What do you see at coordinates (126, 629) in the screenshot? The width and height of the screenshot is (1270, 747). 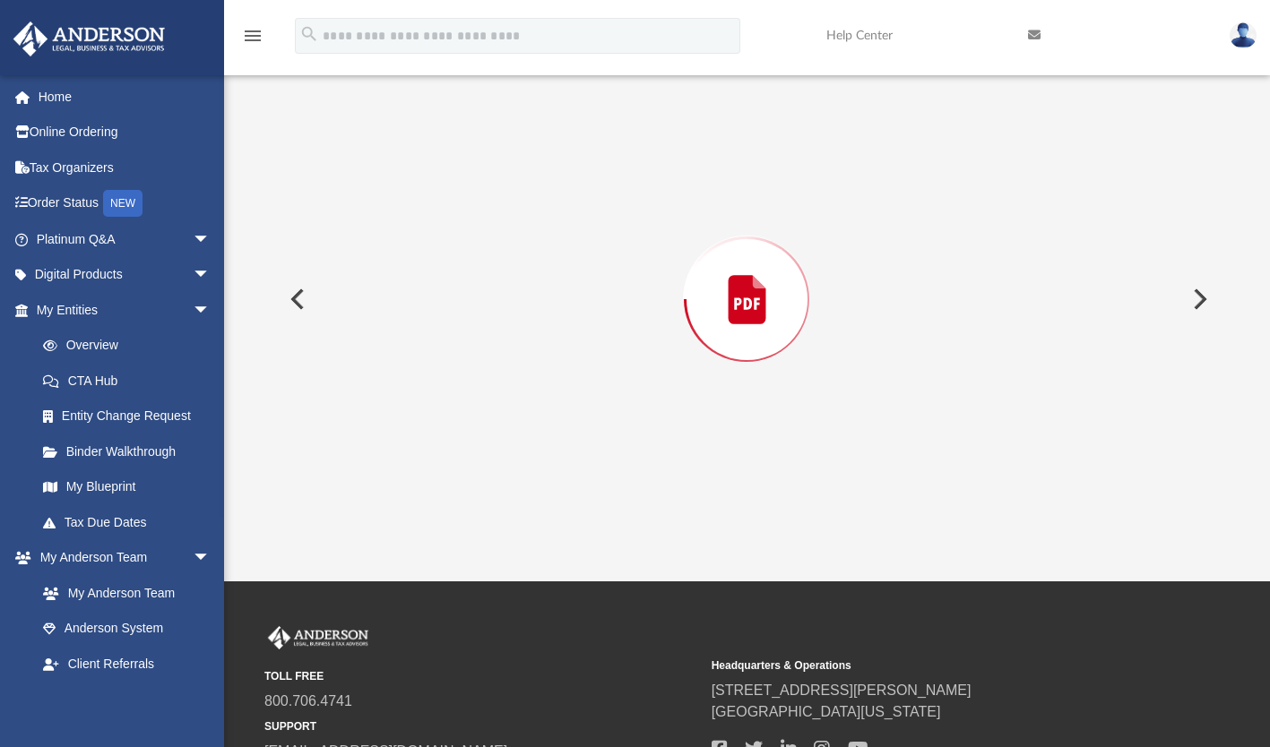 I see `a: Anderson System` at bounding box center [126, 629].